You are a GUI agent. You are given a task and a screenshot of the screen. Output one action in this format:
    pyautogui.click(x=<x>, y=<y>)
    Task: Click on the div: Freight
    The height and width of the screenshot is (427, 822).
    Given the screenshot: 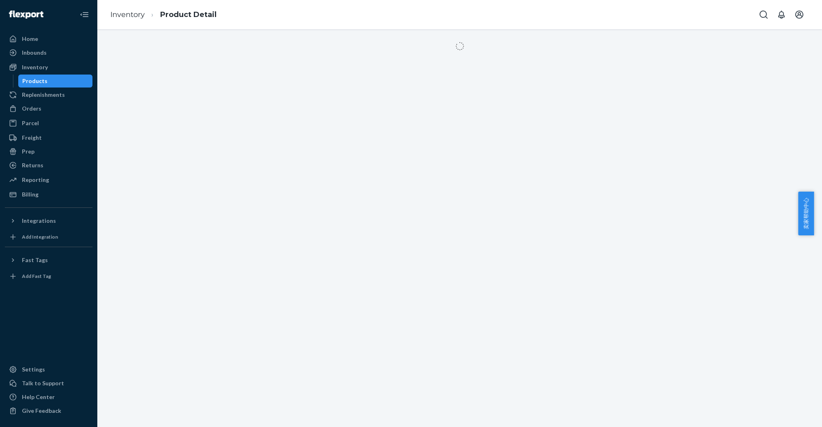 What is the action you would take?
    pyautogui.click(x=32, y=138)
    